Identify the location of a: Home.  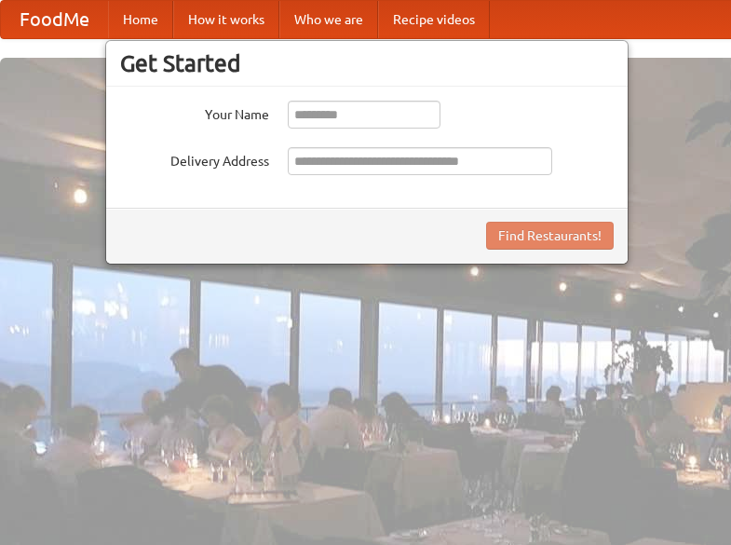
(141, 20).